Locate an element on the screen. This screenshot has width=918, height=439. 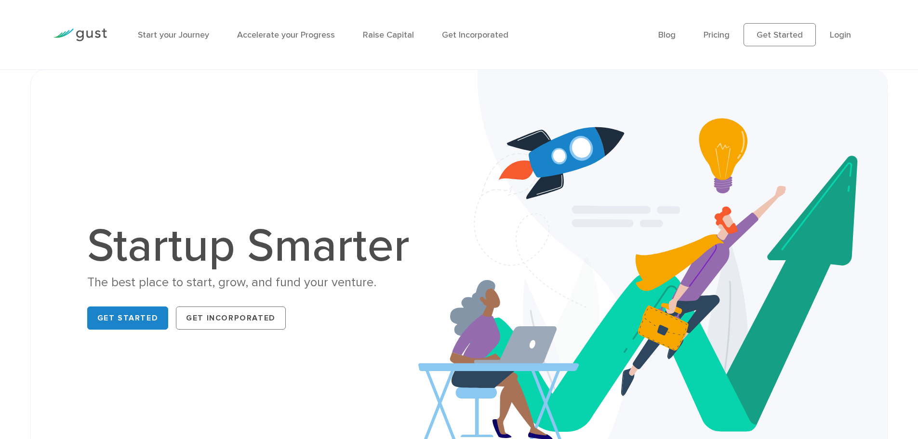
img: Gust Logo is located at coordinates (80, 35).